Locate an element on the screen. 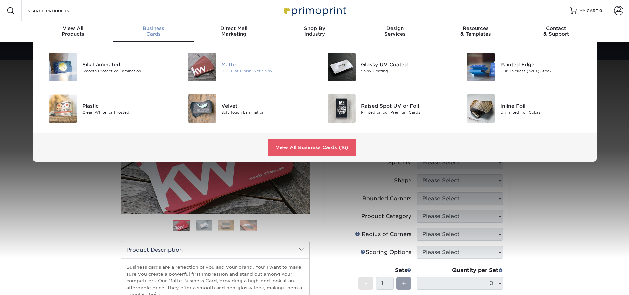 This screenshot has height=295, width=629. span: Contact is located at coordinates (556, 28).